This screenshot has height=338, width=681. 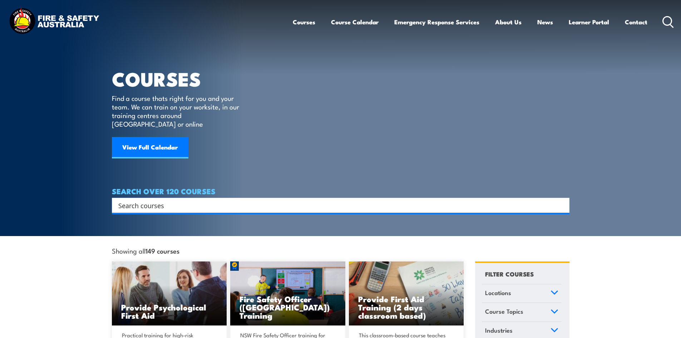 I want to click on a: Emergency Response Services, so click(x=437, y=22).